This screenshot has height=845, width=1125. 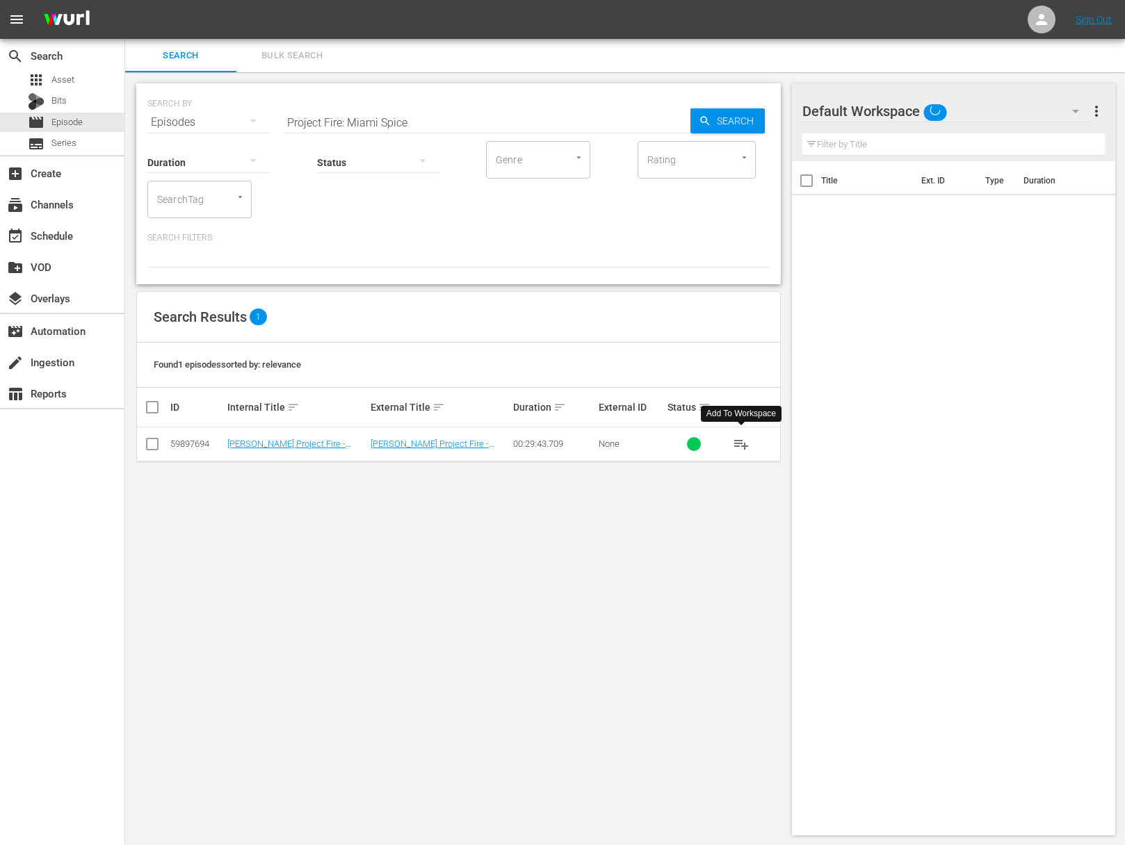 What do you see at coordinates (995, 181) in the screenshot?
I see `th: Type` at bounding box center [995, 181].